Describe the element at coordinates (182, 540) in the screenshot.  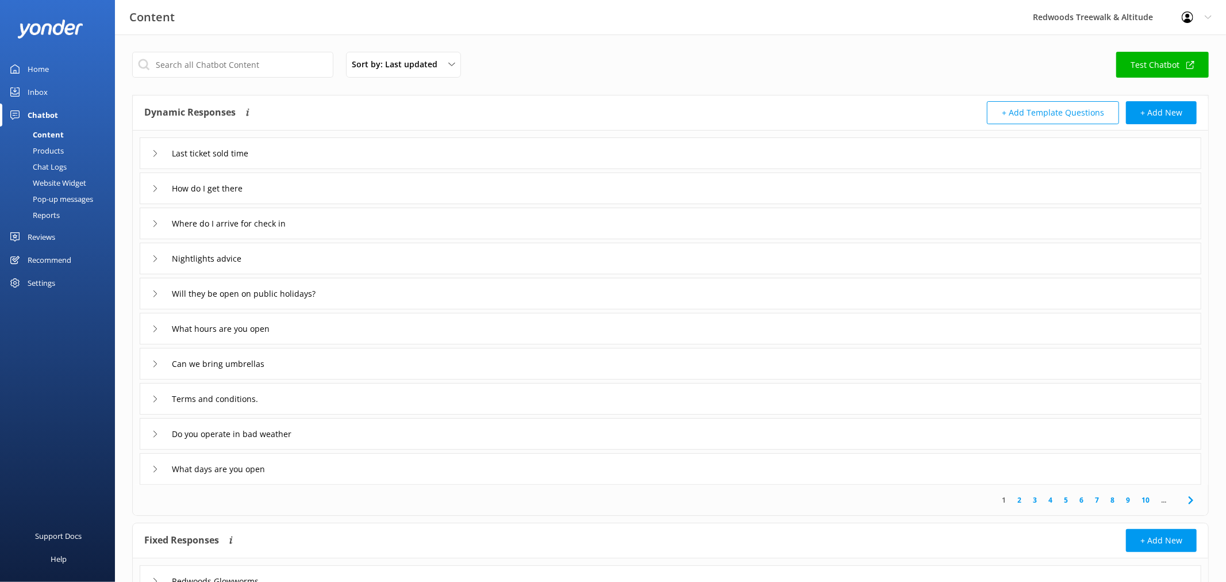
I see `h4: Fixed Responses` at that location.